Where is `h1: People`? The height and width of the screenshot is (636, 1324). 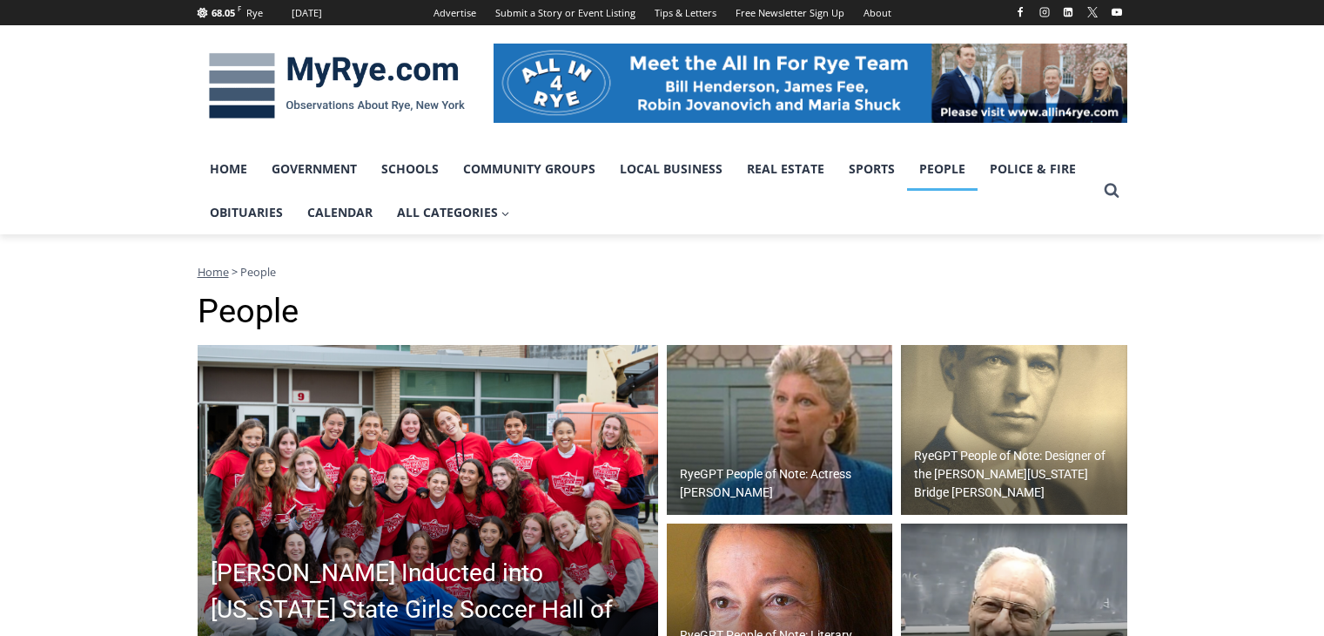
h1: People is located at coordinates (663, 312).